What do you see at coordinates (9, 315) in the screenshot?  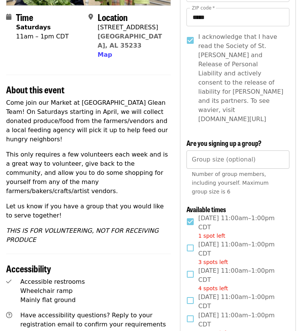 I see `i: question-circle icon` at bounding box center [9, 315].